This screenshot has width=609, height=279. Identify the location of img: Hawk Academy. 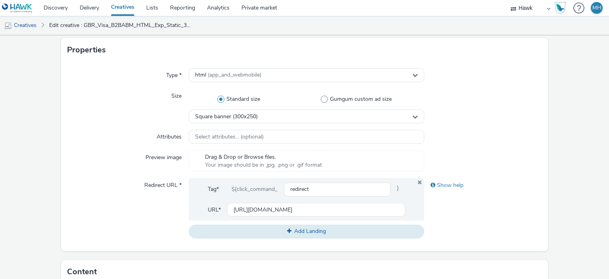
(560, 8).